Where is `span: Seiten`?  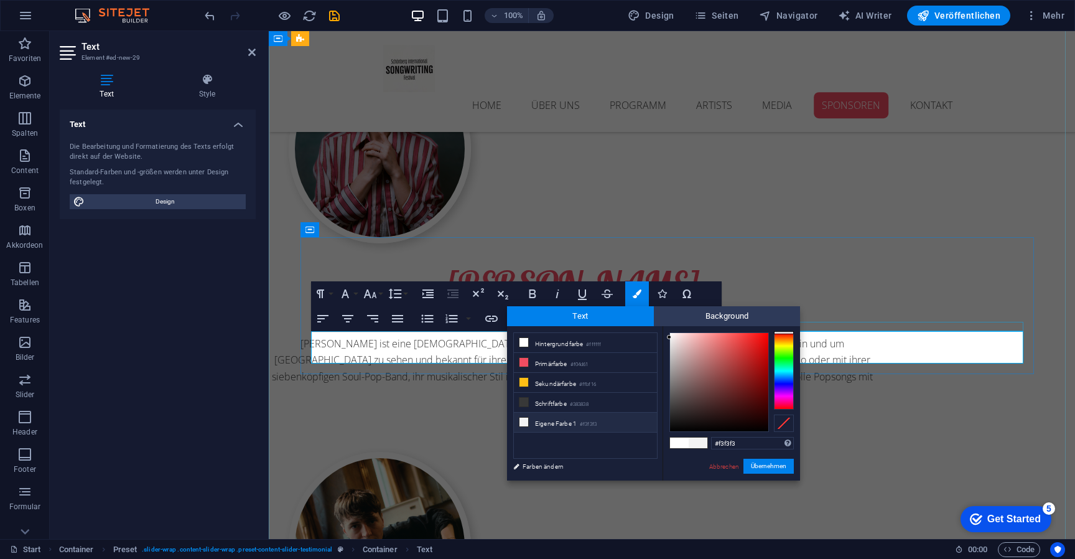
span: Seiten is located at coordinates (717, 16).